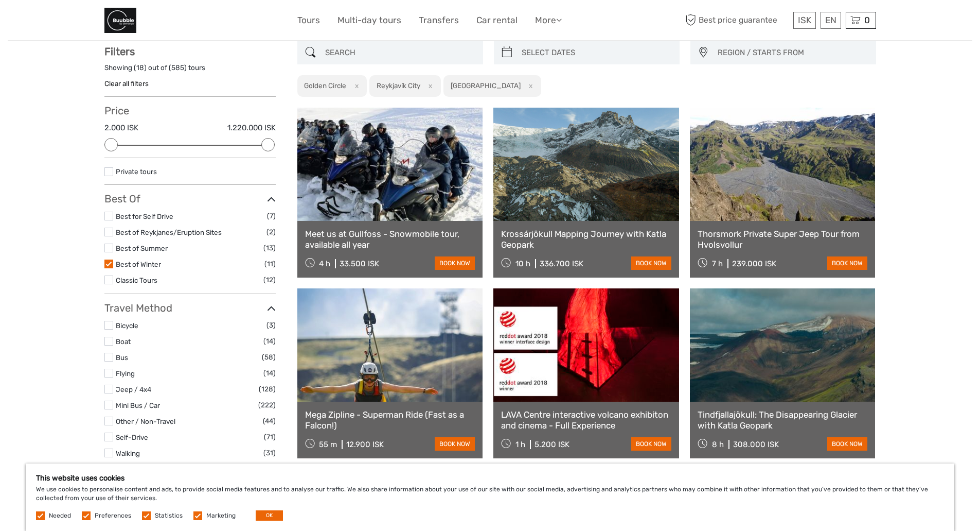 Image resolution: width=980 pixels, height=531 pixels. Describe the element at coordinates (561, 263) in the screenshot. I see `div: 336.700 ISK` at that location.